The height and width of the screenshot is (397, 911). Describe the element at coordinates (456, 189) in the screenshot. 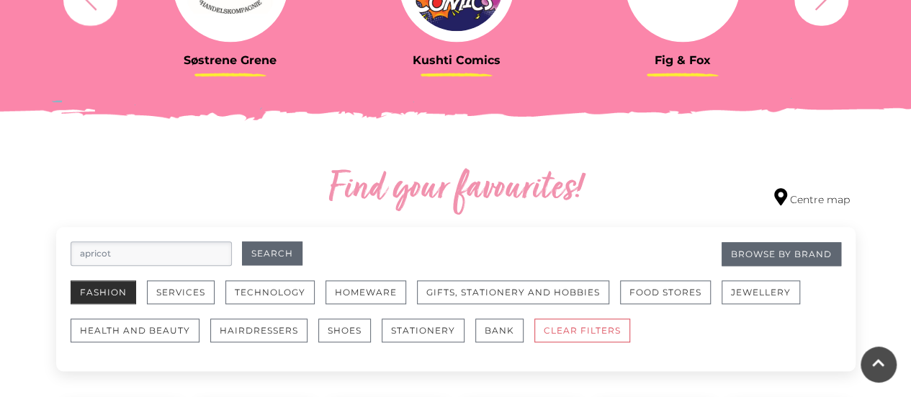

I see `h2: Find your favourites!` at that location.